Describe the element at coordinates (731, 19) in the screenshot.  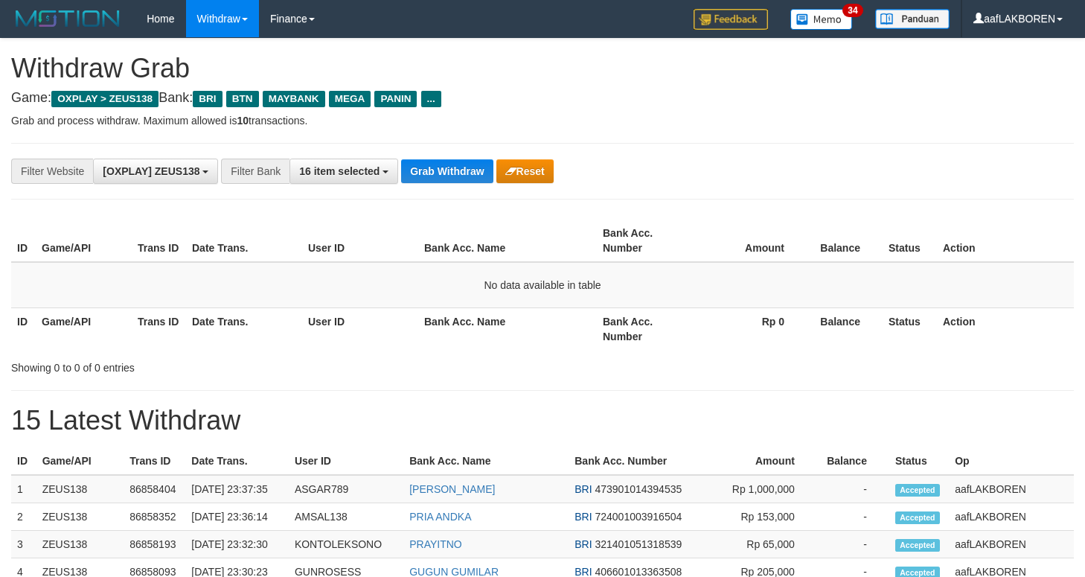
I see `img: Feedback.jpg` at that location.